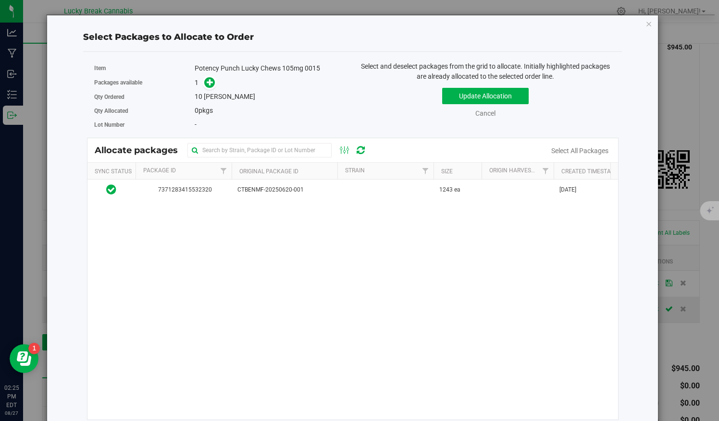 Image resolution: width=719 pixels, height=421 pixels. Describe the element at coordinates (144, 111) in the screenshot. I see `label: Qty Allocated` at that location.